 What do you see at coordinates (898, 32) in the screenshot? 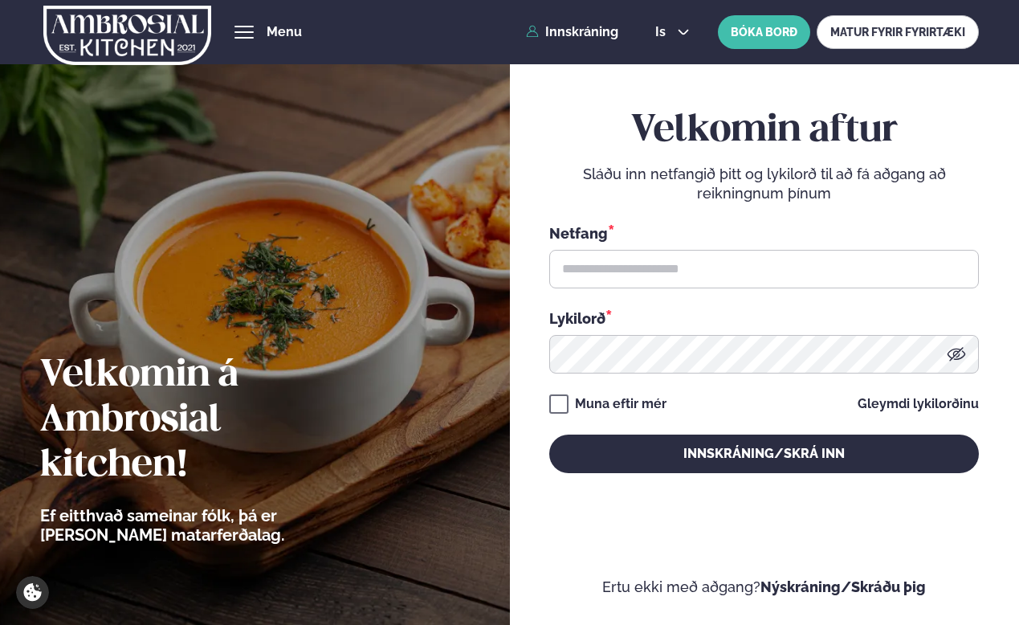
I see `a: MATUR FYRIR FYRIRTÆKI` at bounding box center [898, 32].